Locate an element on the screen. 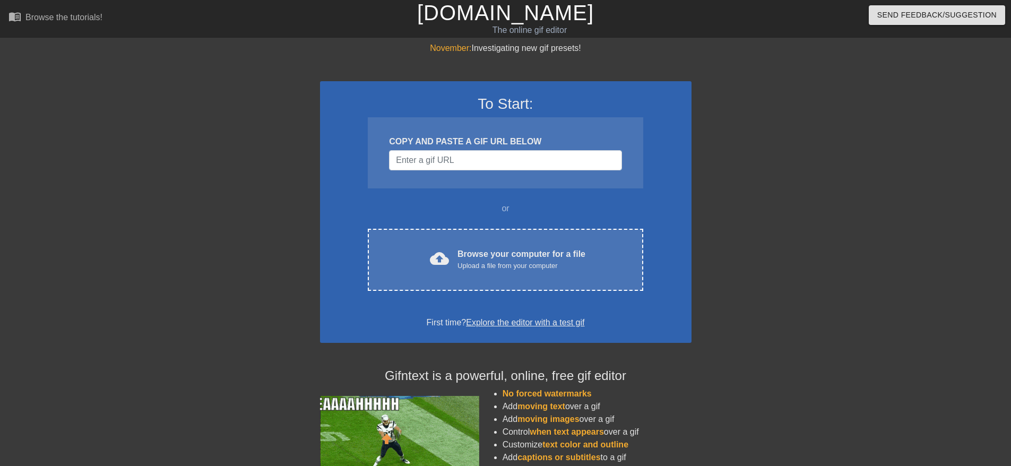  div: First time? is located at coordinates (506, 323).